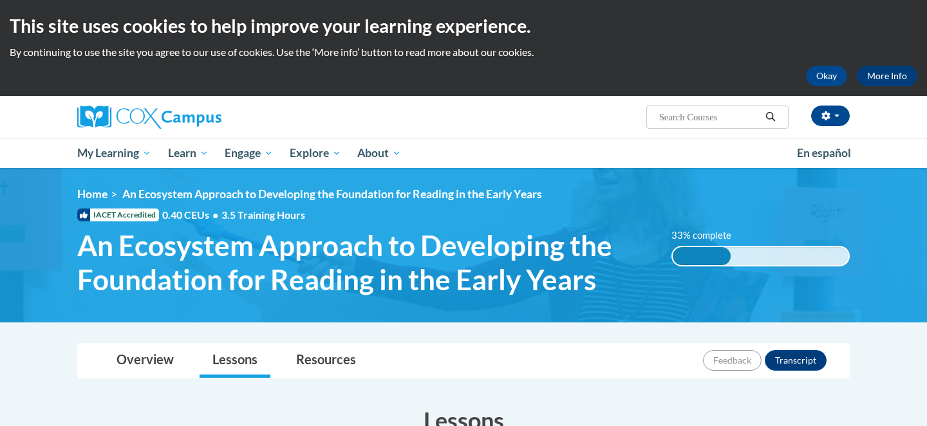 The width and height of the screenshot is (927, 426). Describe the element at coordinates (145, 361) in the screenshot. I see `a: Overview` at that location.